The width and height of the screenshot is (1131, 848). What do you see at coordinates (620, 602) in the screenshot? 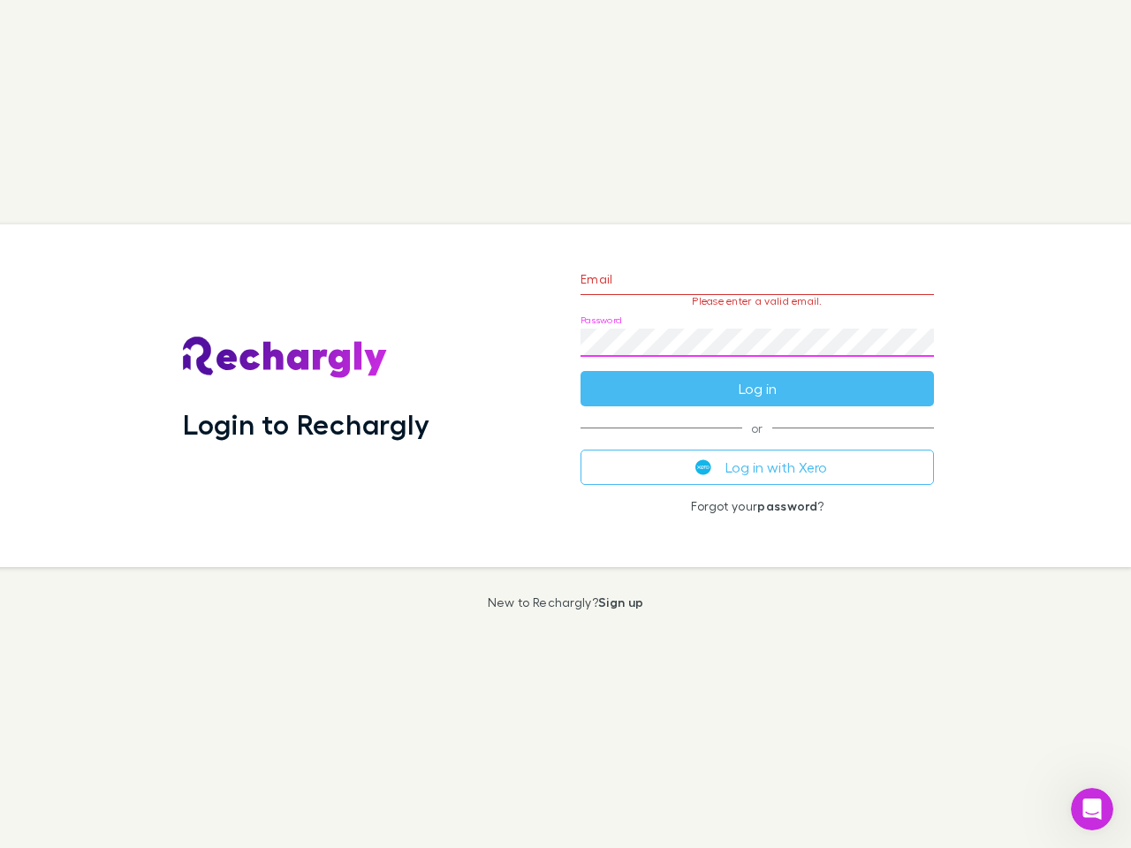
I see `a: Sign up` at bounding box center [620, 602].